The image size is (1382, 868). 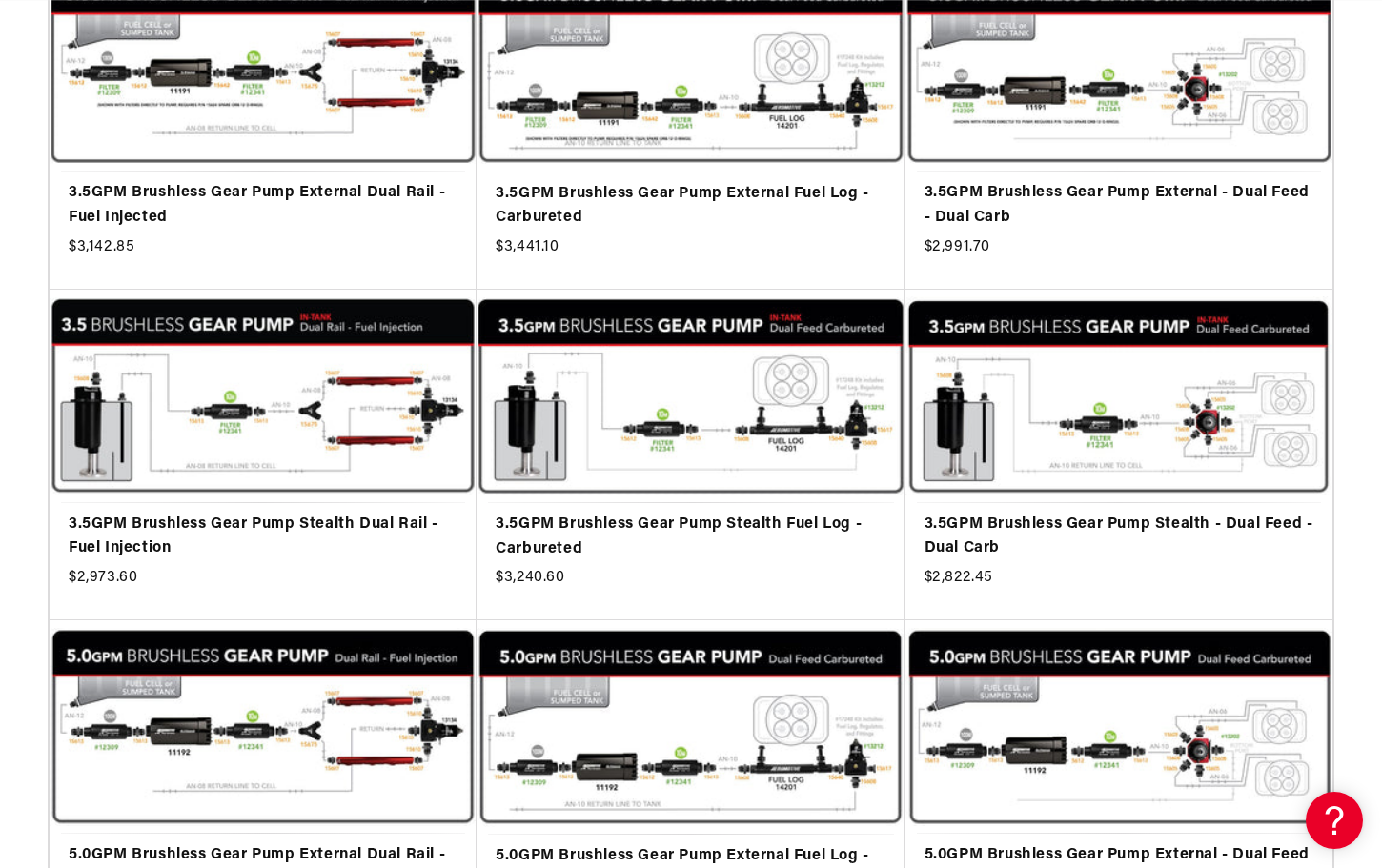 I want to click on a: 3.5GPM Brushless Gear Pump Stealth Dual Rail - Fuel Injection, so click(x=263, y=536).